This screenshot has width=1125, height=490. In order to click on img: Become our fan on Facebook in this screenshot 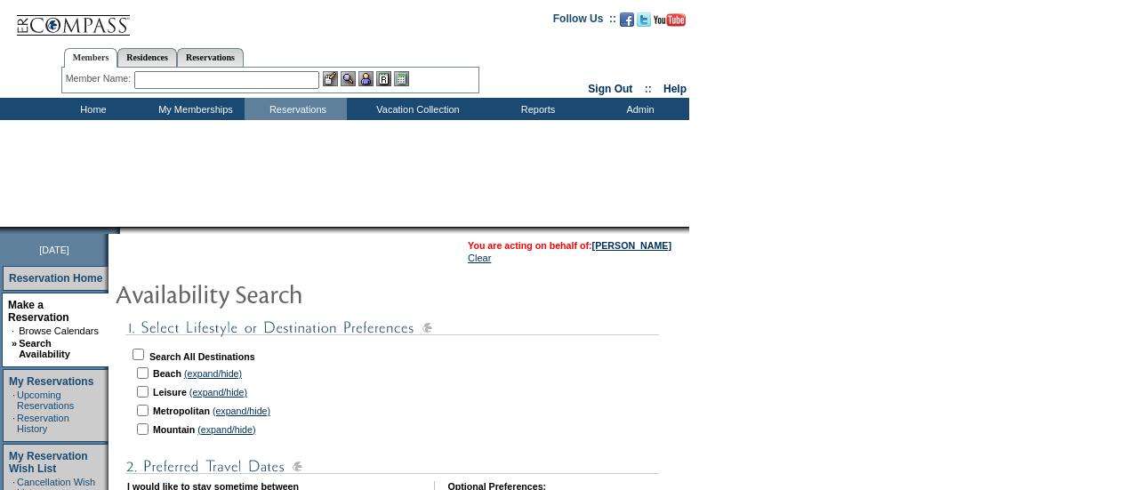, I will do `click(627, 20)`.